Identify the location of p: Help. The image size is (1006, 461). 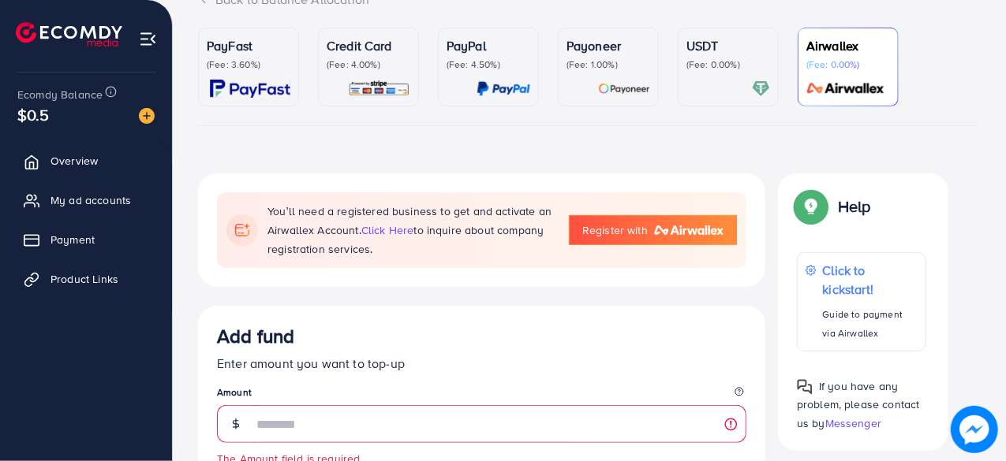
(854, 207).